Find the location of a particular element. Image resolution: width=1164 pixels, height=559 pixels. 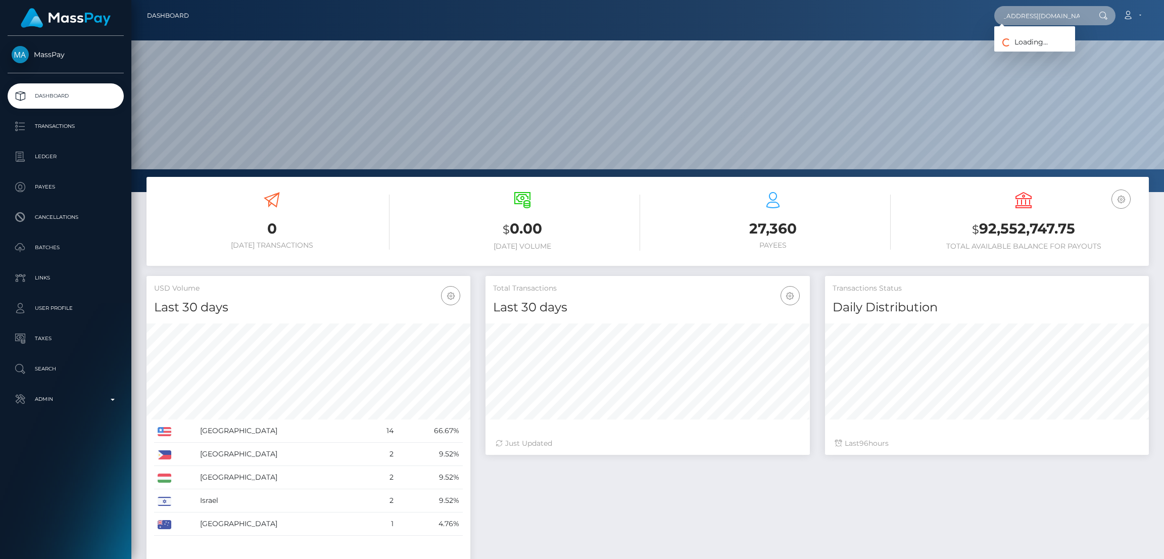

a: Transactions is located at coordinates (66, 126).